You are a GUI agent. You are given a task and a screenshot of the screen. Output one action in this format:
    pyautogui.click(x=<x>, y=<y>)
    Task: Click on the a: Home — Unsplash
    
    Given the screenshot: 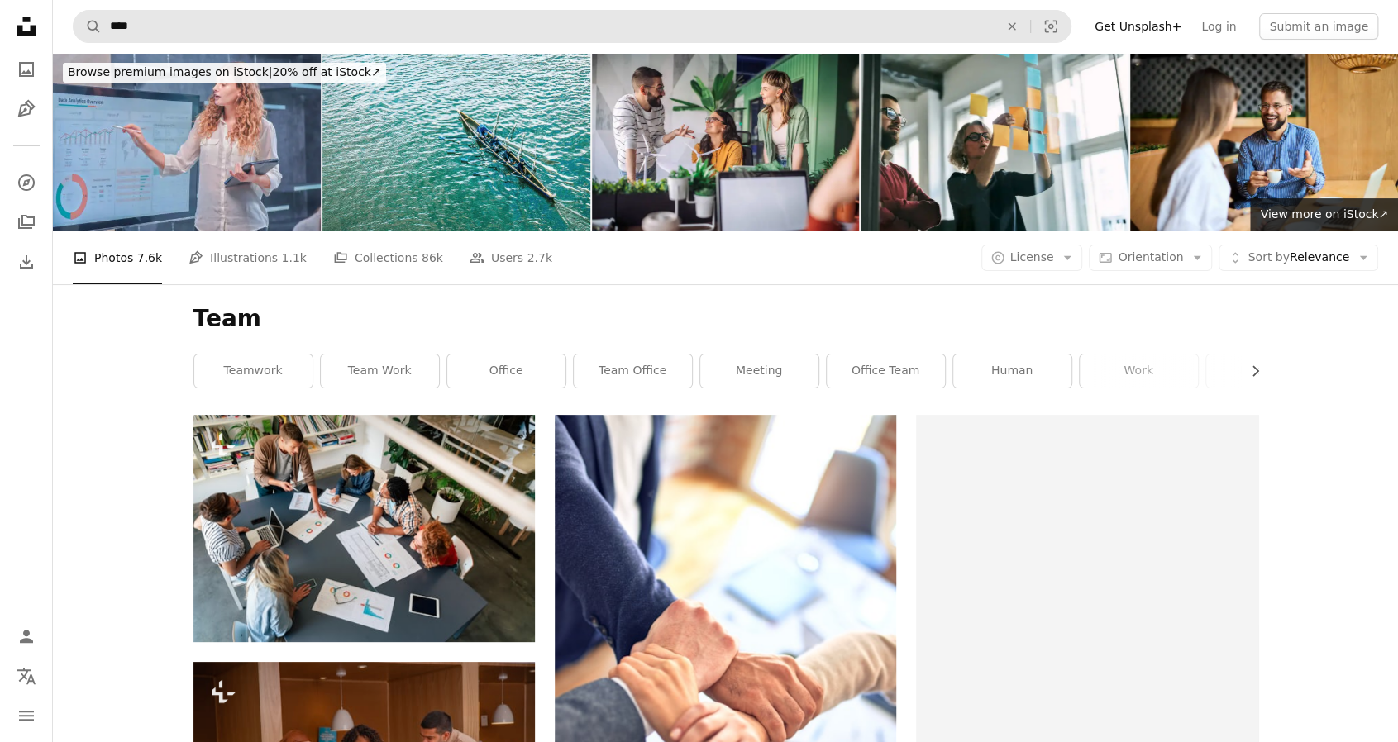 What is the action you would take?
    pyautogui.click(x=26, y=28)
    